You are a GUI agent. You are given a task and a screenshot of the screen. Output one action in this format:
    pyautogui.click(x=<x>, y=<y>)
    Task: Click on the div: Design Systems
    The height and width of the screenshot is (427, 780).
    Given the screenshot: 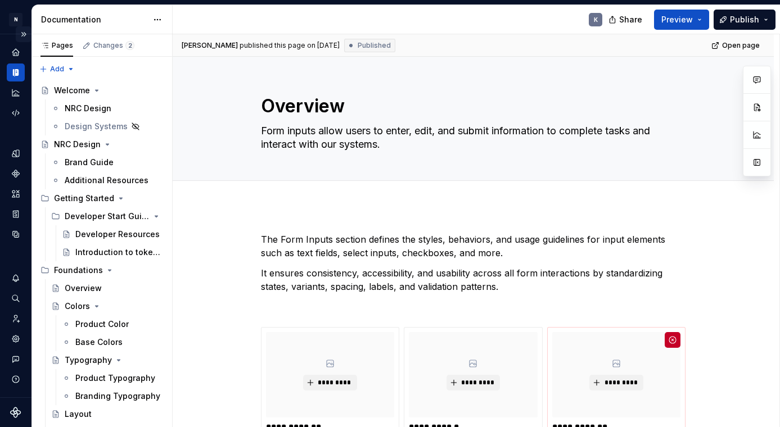 What is the action you would take?
    pyautogui.click(x=96, y=126)
    